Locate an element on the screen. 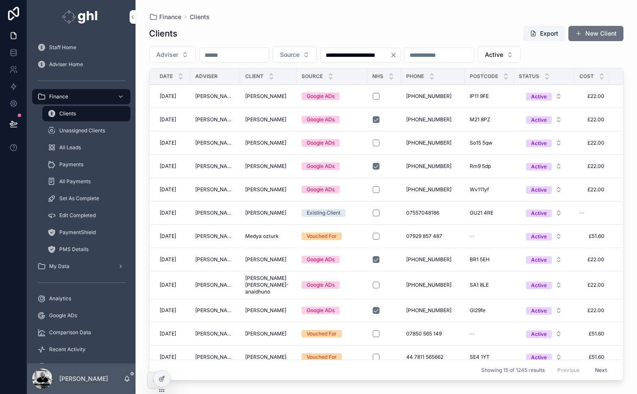 The height and width of the screenshot is (394, 637). span: PMS Details is located at coordinates (74, 249).